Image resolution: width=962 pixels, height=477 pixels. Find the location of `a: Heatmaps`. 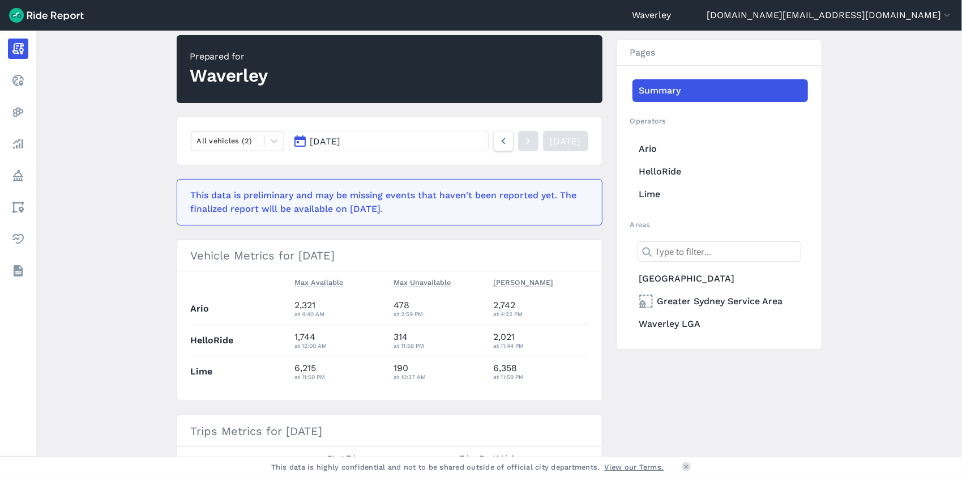

a: Heatmaps is located at coordinates (18, 112).